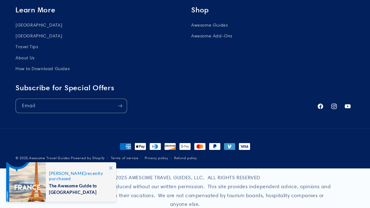  What do you see at coordinates (211, 36) in the screenshot?
I see `a: Awesome Add-Ons` at bounding box center [211, 36].